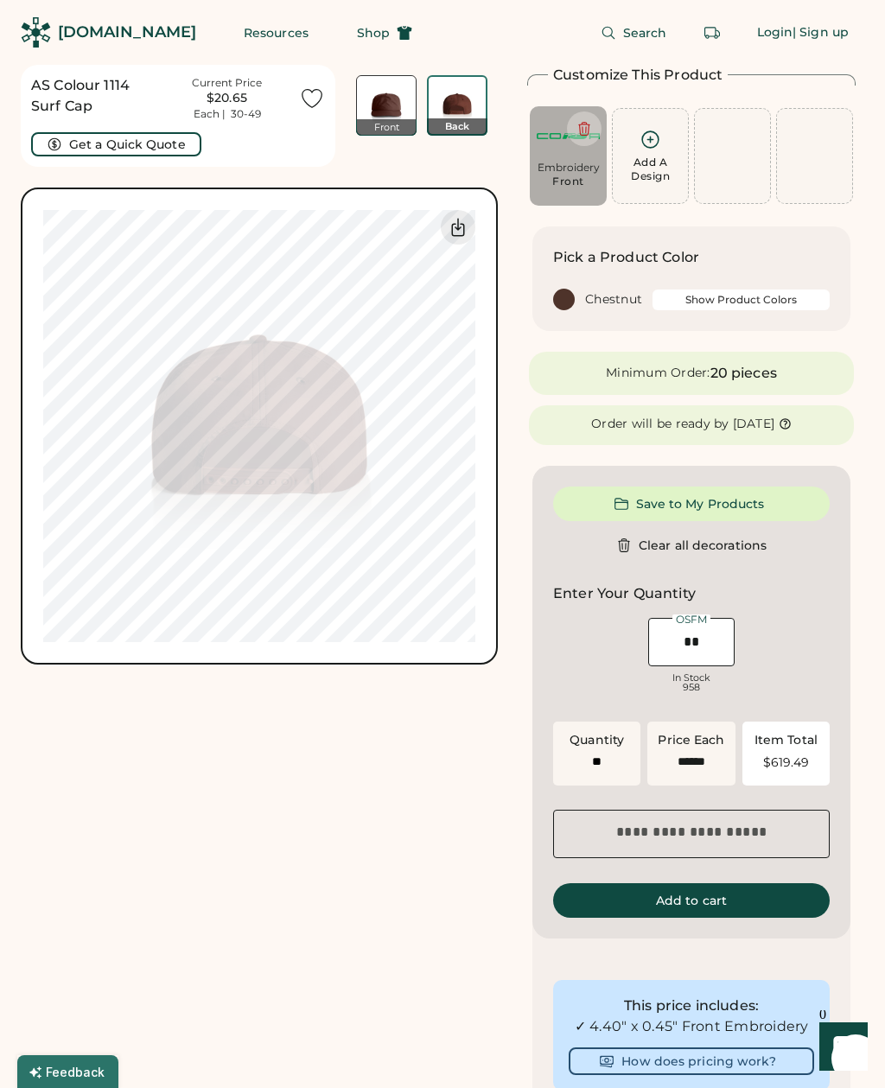 This screenshot has width=885, height=1088. What do you see at coordinates (227, 114) in the screenshot?
I see `div: Each | 30-49` at bounding box center [227, 114].